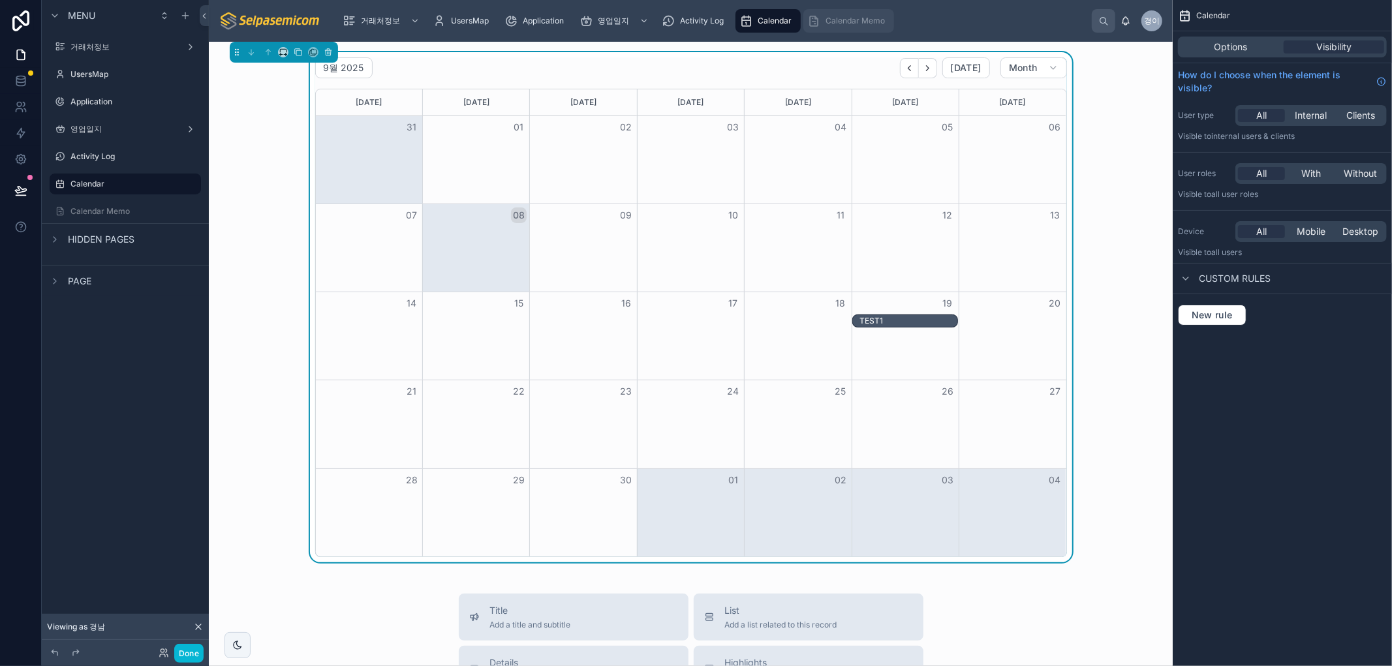 Image resolution: width=1392 pixels, height=666 pixels. Describe the element at coordinates (344, 68) in the screenshot. I see `h2: 9월 2025` at that location.